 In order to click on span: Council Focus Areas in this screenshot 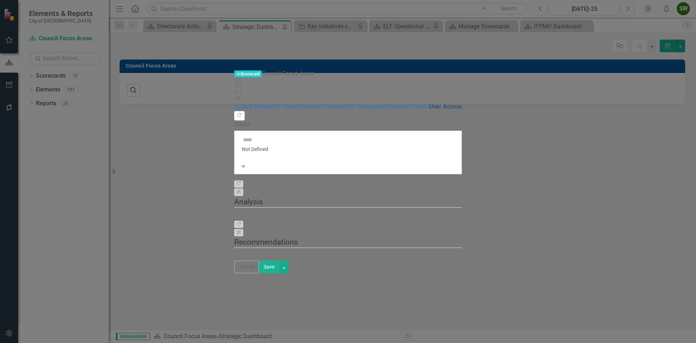, I will do `click(288, 73)`.